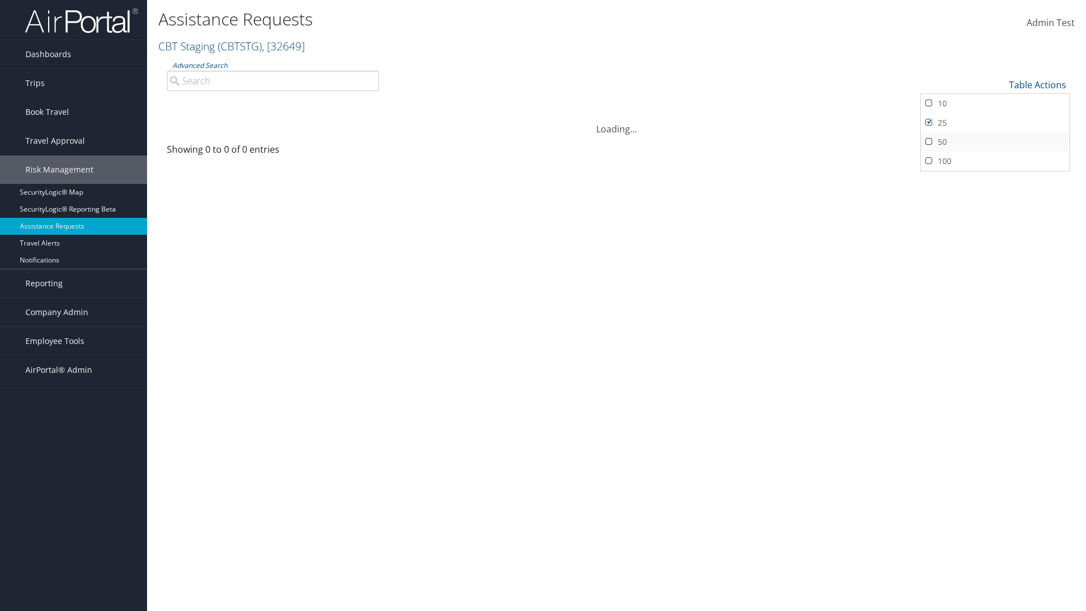 This screenshot has height=611, width=1086. What do you see at coordinates (44, 283) in the screenshot?
I see `span: Reporting` at bounding box center [44, 283].